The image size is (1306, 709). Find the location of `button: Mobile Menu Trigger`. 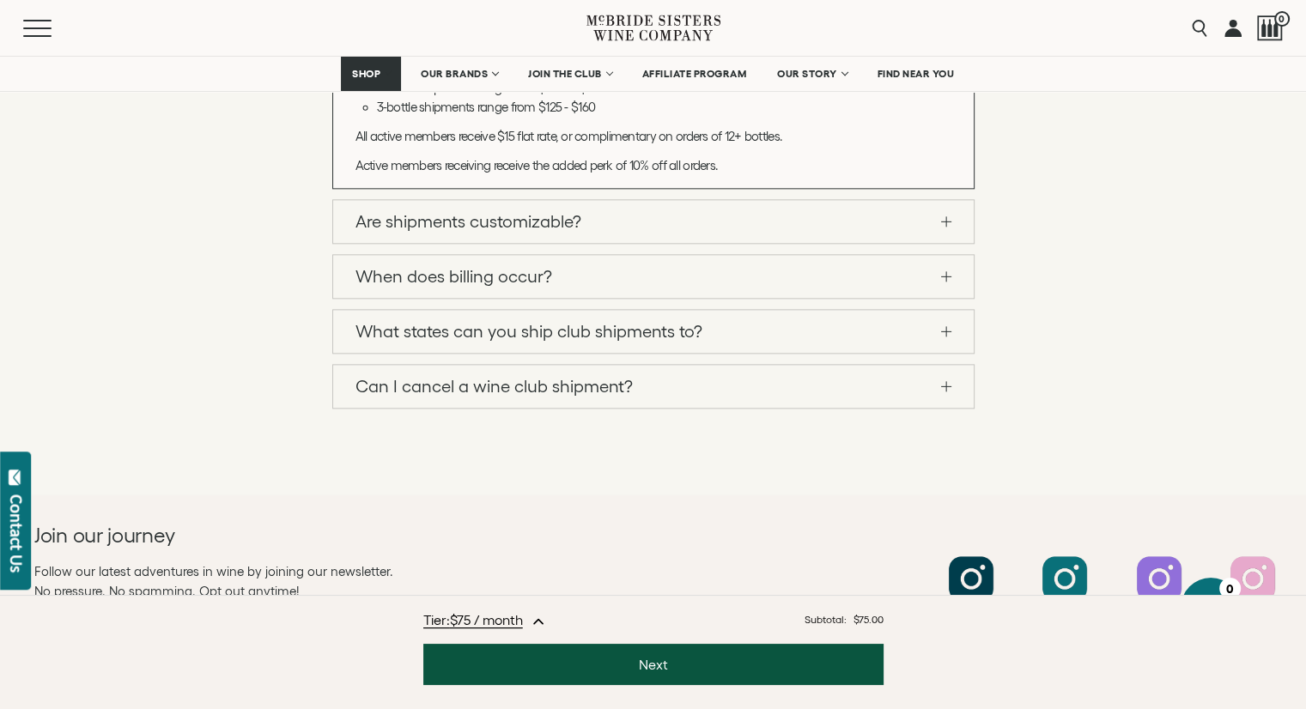

button: Mobile Menu Trigger is located at coordinates (54, 28).